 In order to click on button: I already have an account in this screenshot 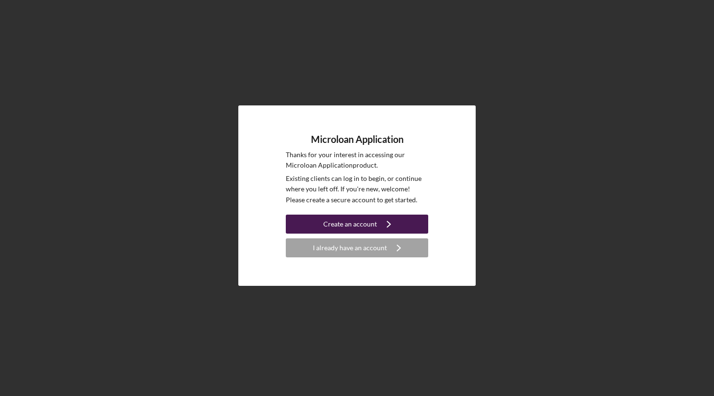, I will do `click(357, 248)`.